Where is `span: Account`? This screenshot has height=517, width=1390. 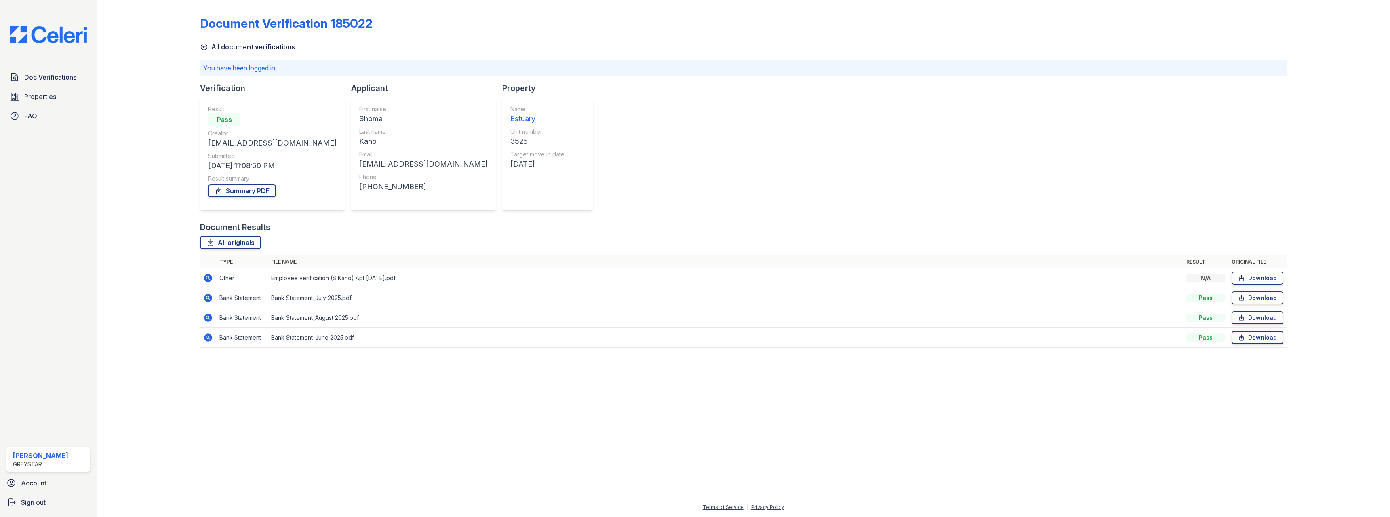
span: Account is located at coordinates (34, 483).